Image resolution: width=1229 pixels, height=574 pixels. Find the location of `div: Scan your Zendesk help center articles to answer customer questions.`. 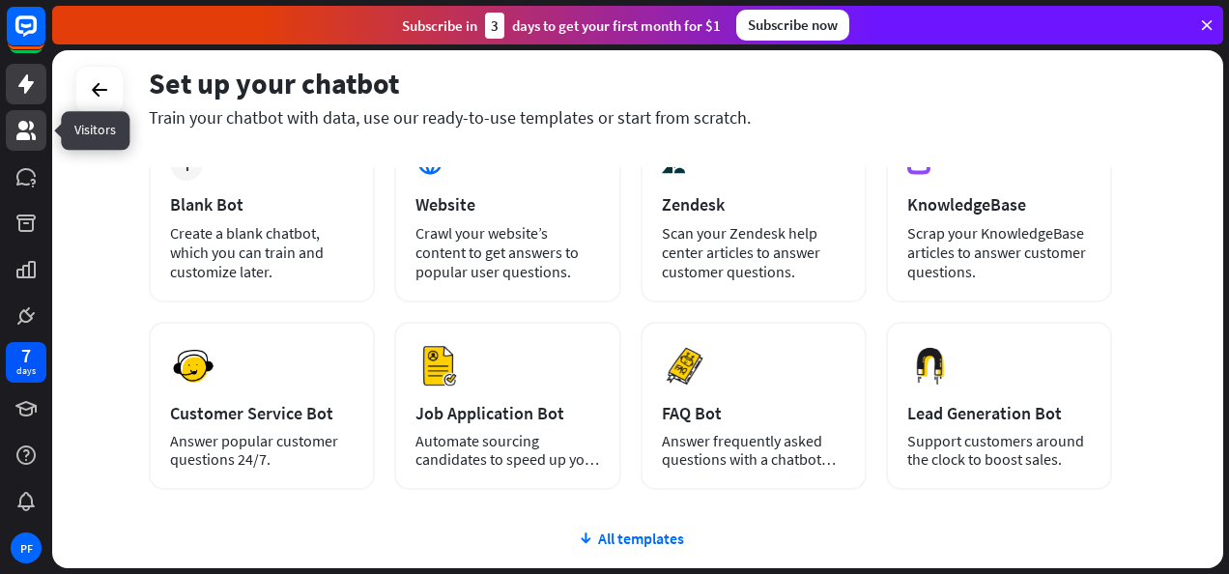

div: Scan your Zendesk help center articles to answer customer questions. is located at coordinates (754, 252).